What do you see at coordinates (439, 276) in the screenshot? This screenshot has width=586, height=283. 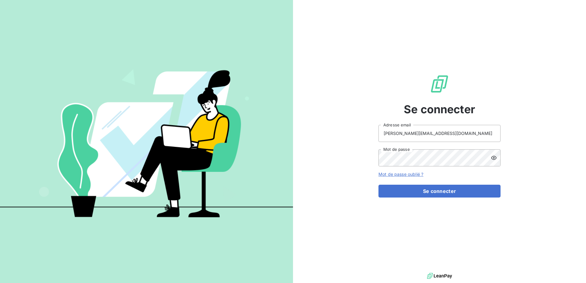 I see `img: logo` at bounding box center [439, 276].